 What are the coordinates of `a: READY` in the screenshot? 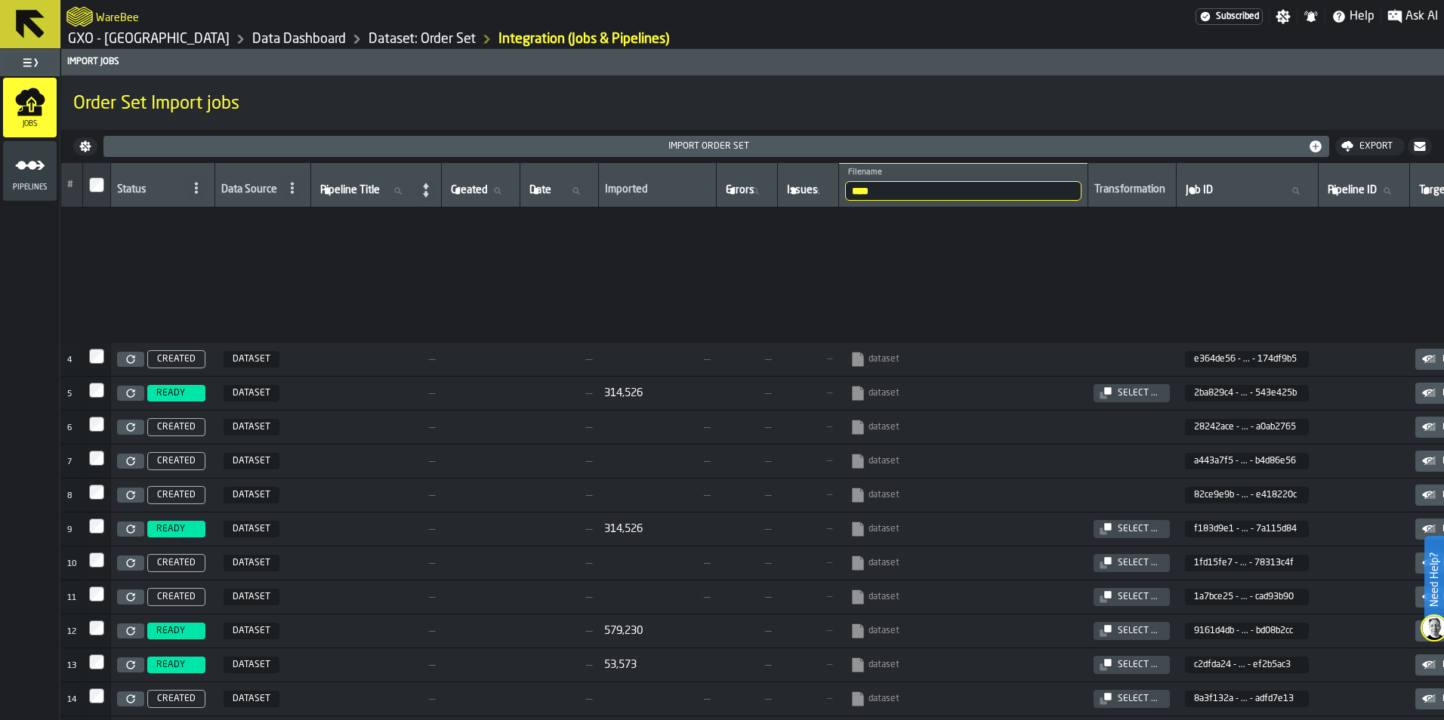 It's located at (176, 665).